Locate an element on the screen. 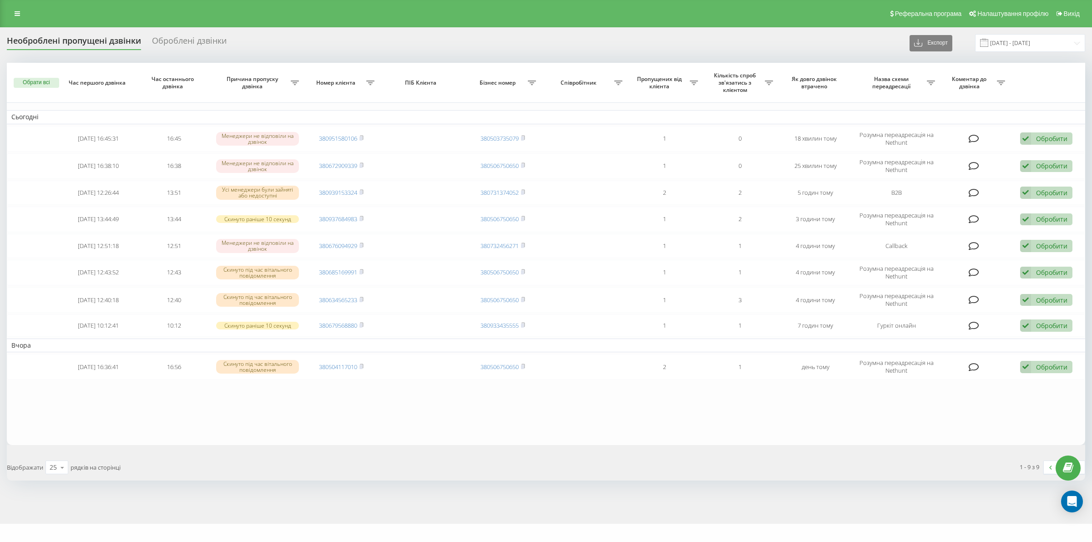 The image size is (1092, 542). a: 380937684983 is located at coordinates (338, 219).